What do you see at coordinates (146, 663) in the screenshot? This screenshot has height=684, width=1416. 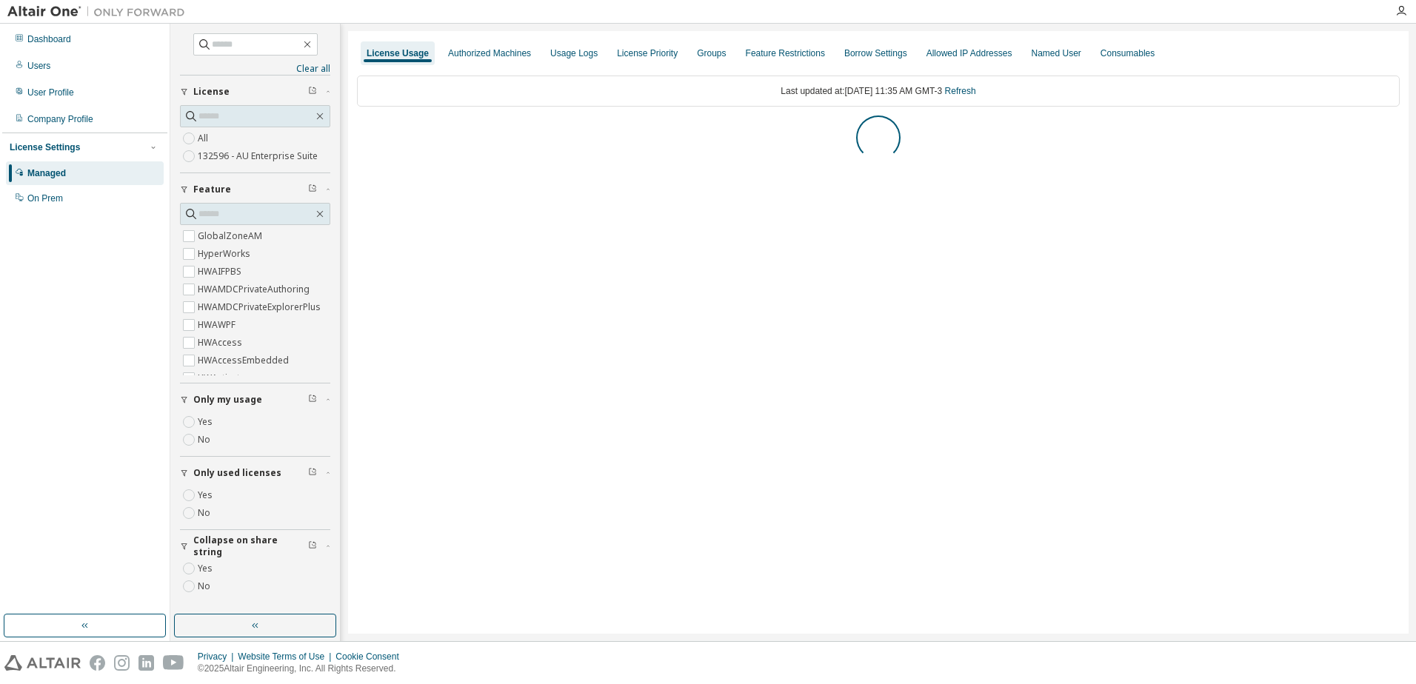 I see `img: linkedin.svg` at bounding box center [146, 663].